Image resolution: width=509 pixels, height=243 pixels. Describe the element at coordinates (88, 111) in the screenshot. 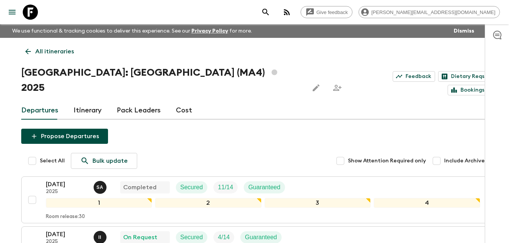

I see `a: Itinerary` at that location.